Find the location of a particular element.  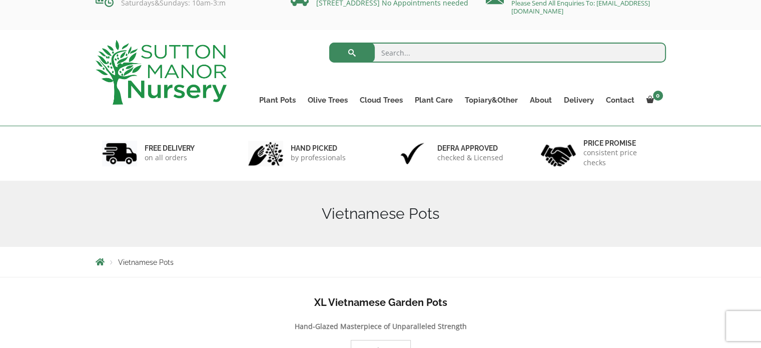

a: Topiary&Other is located at coordinates (491, 100).